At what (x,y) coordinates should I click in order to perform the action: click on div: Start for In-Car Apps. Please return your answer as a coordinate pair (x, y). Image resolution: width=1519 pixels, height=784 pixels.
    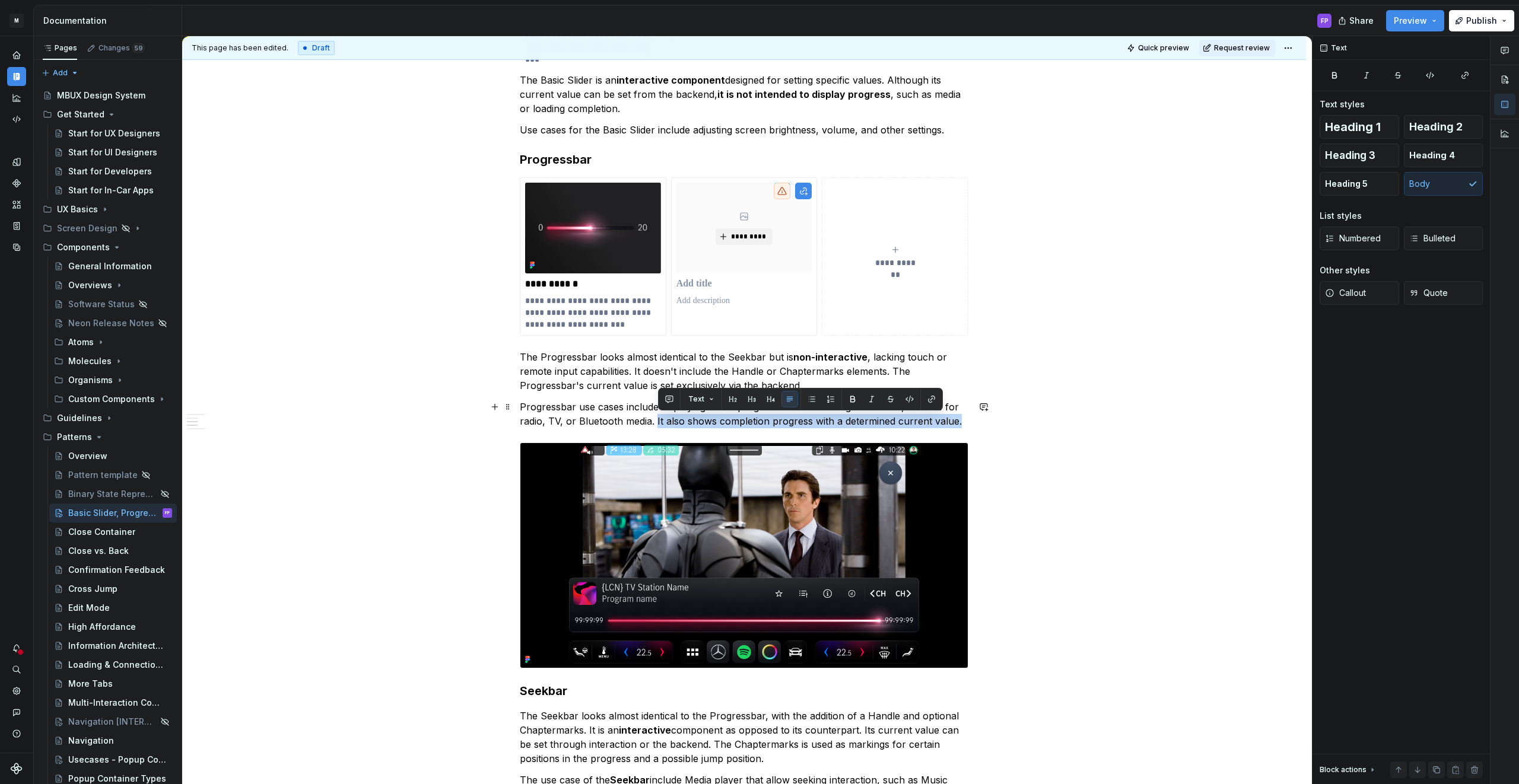
    Looking at the image, I should click on (111, 190).